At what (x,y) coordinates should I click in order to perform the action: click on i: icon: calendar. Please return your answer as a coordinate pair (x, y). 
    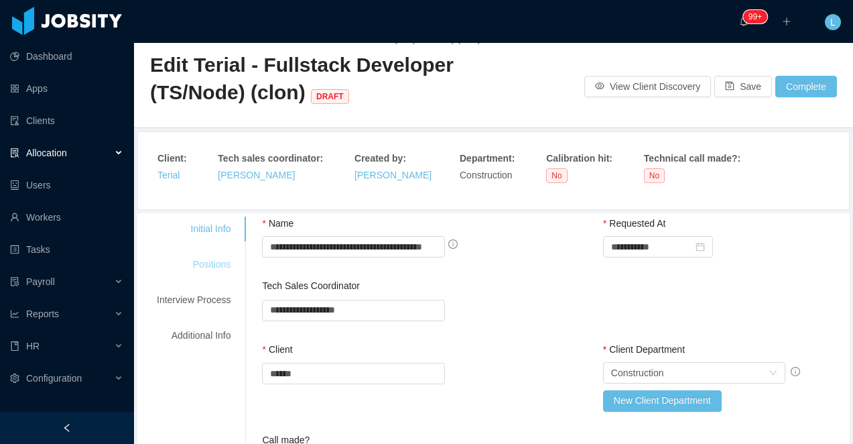
    Looking at the image, I should click on (700, 247).